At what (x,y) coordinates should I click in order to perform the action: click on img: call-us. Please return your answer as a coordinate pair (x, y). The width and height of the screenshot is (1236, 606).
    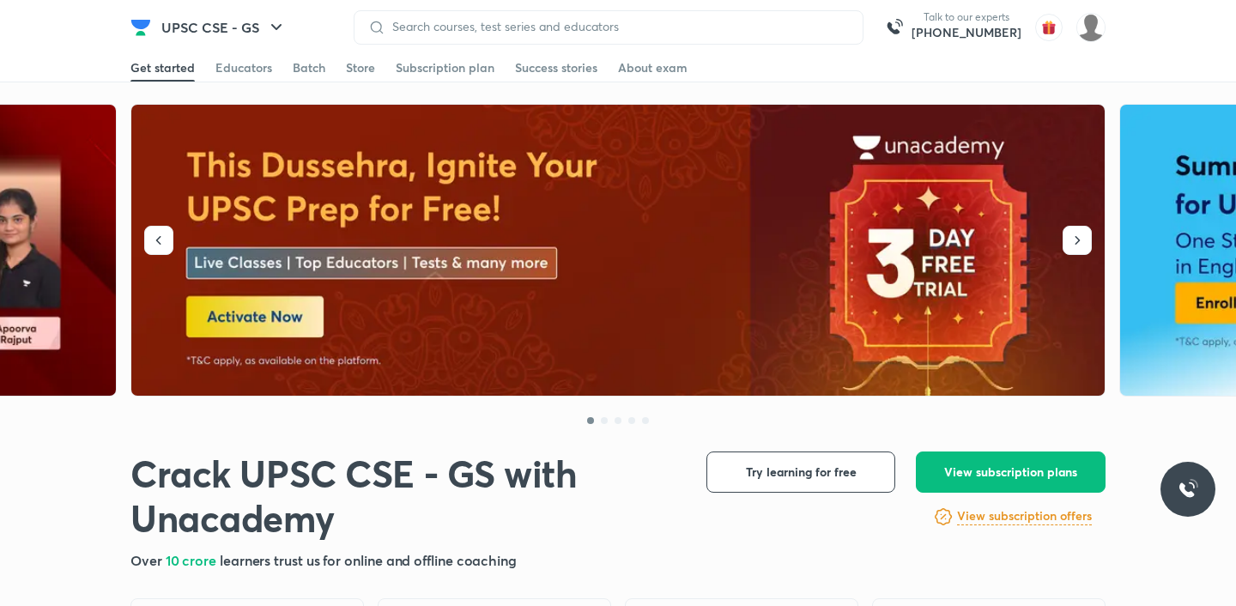
    Looking at the image, I should click on (894, 27).